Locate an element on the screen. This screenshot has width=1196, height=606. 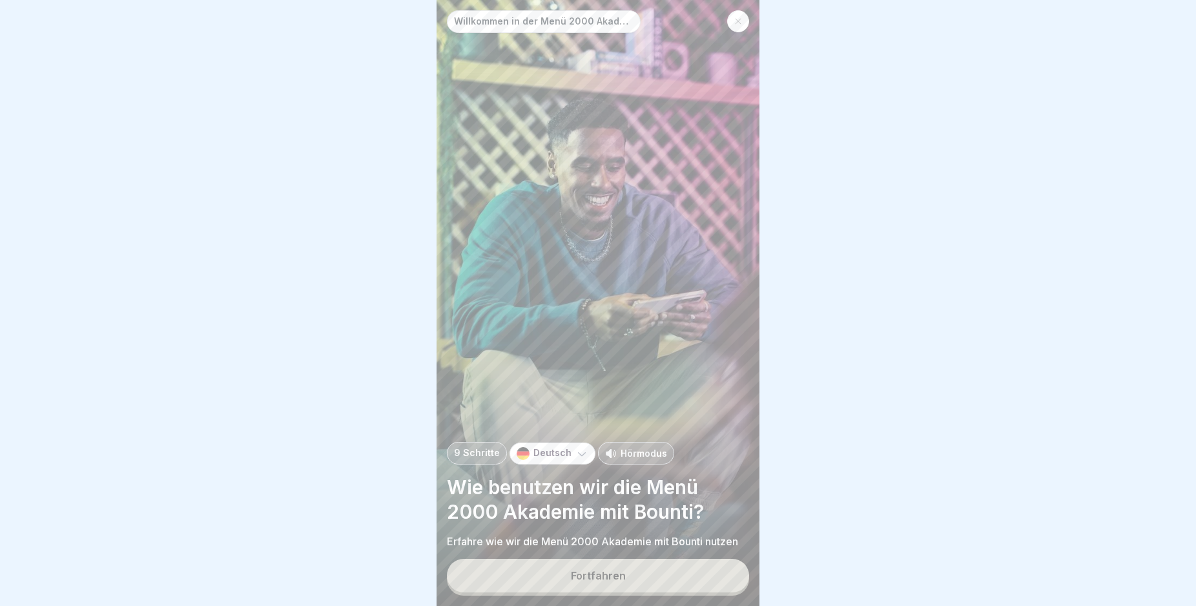
img: de.svg is located at coordinates (523, 453).